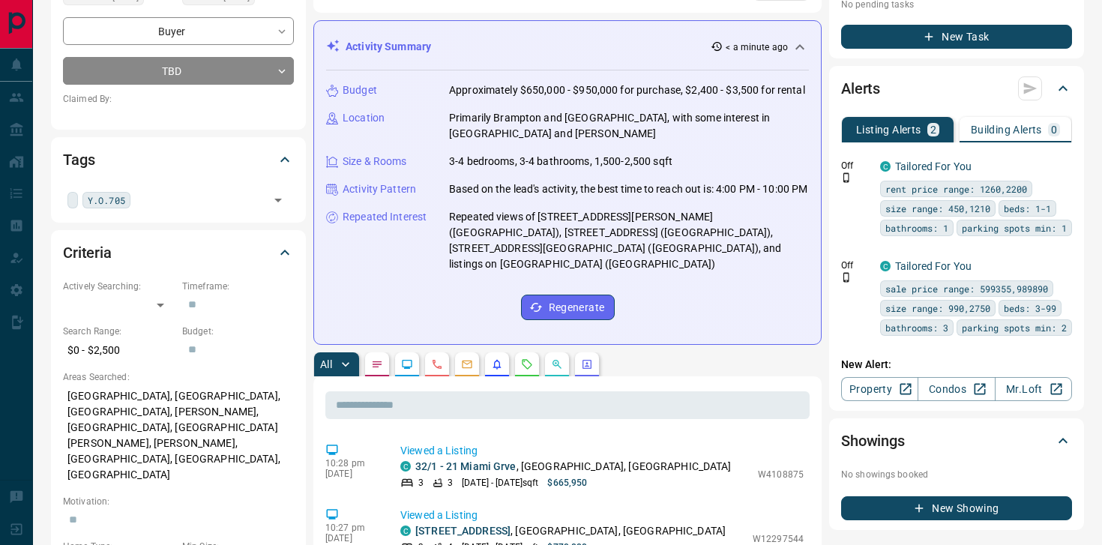  I want to click on div: Activity Summary< a minute ago, so click(568, 46).